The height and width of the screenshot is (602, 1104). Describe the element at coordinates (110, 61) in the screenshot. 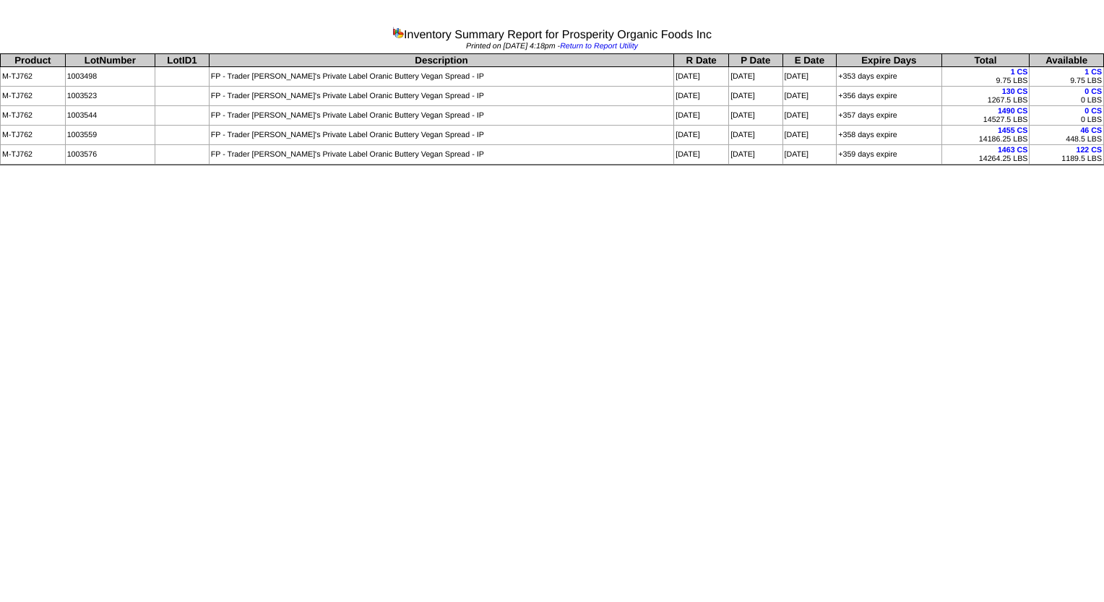

I see `th: LotNumber` at that location.